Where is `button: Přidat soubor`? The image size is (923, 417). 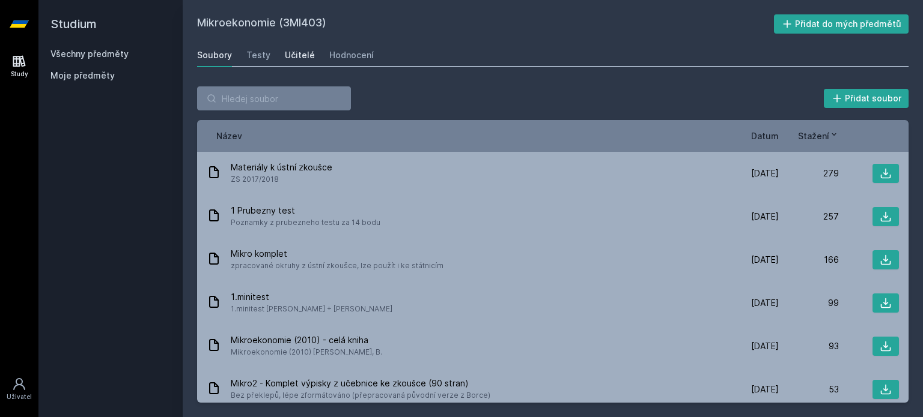
button: Přidat soubor is located at coordinates (866, 99).